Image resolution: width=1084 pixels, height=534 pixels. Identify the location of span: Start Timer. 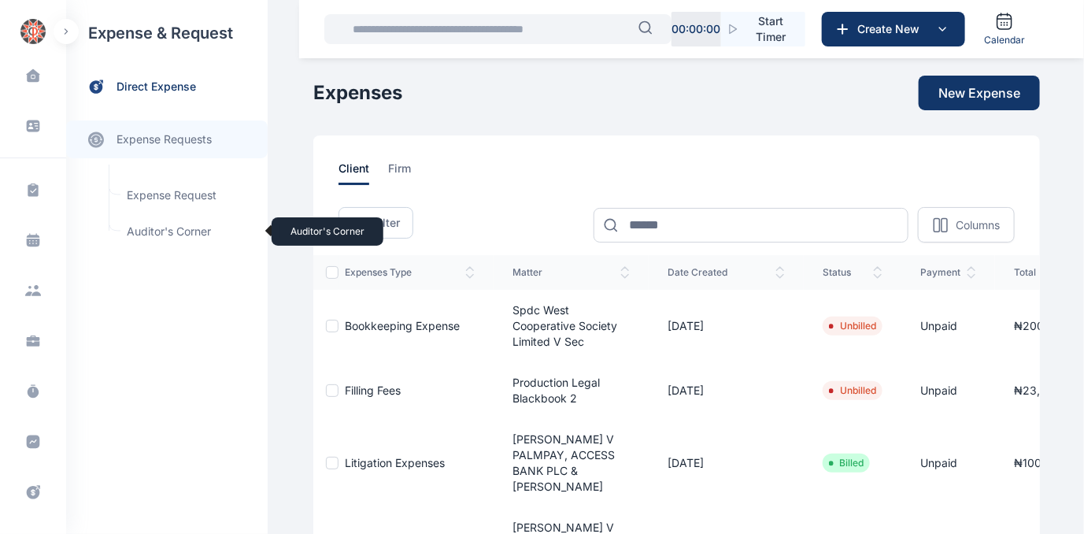
(771, 29).